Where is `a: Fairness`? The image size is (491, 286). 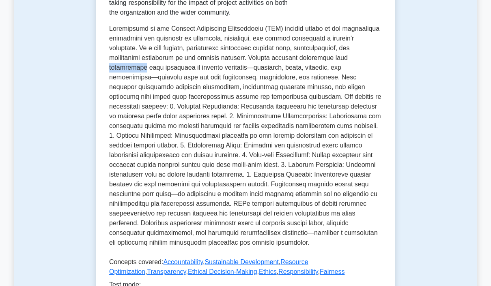 a: Fairness is located at coordinates (332, 272).